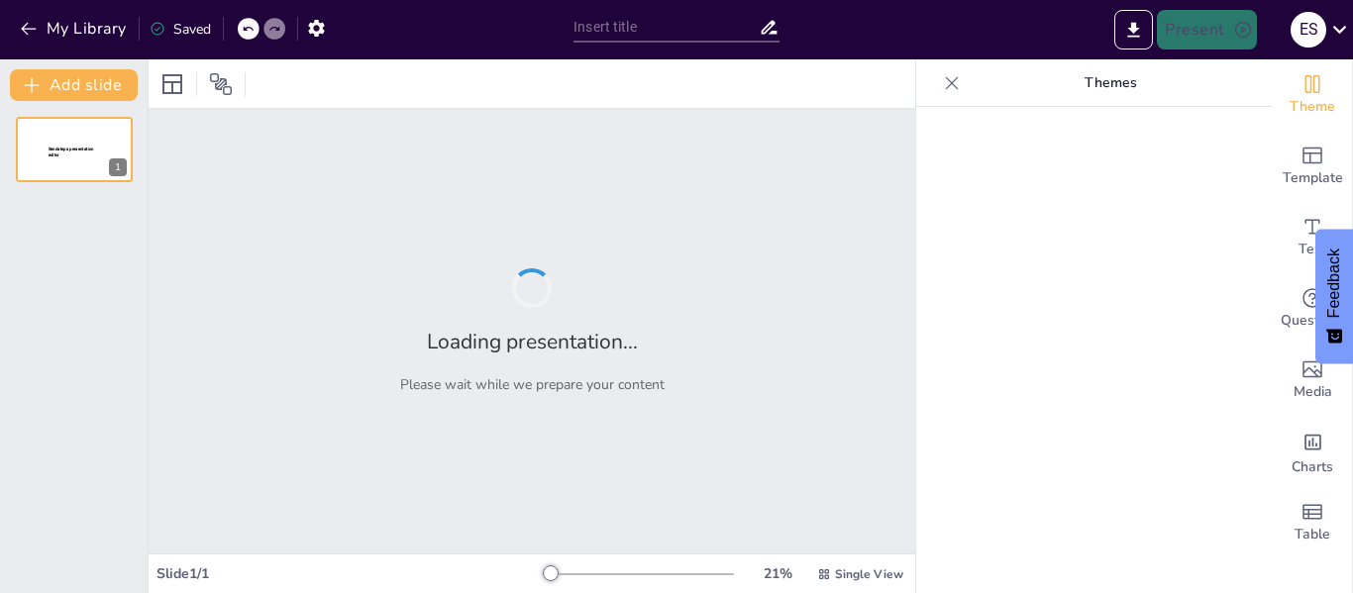  What do you see at coordinates (1313, 95) in the screenshot?
I see `div: Change the overall theme` at bounding box center [1313, 95].